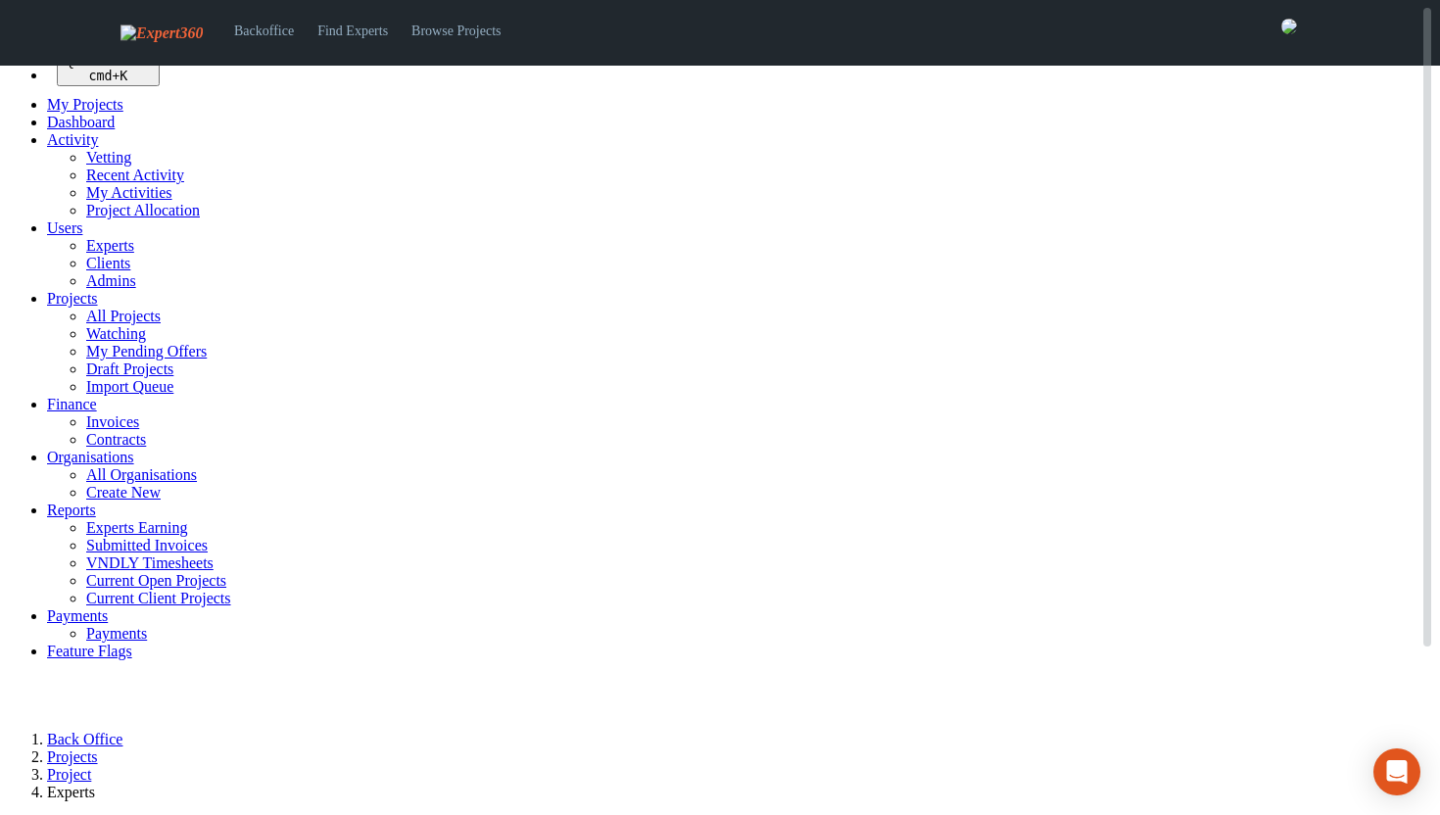  Describe the element at coordinates (143, 210) in the screenshot. I see `a: Project Allocation` at that location.